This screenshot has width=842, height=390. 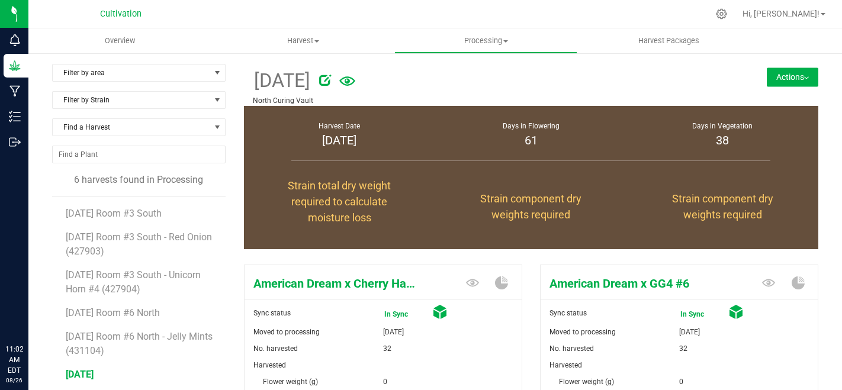 What do you see at coordinates (721, 14) in the screenshot?
I see `div: Manage settings` at bounding box center [721, 14].